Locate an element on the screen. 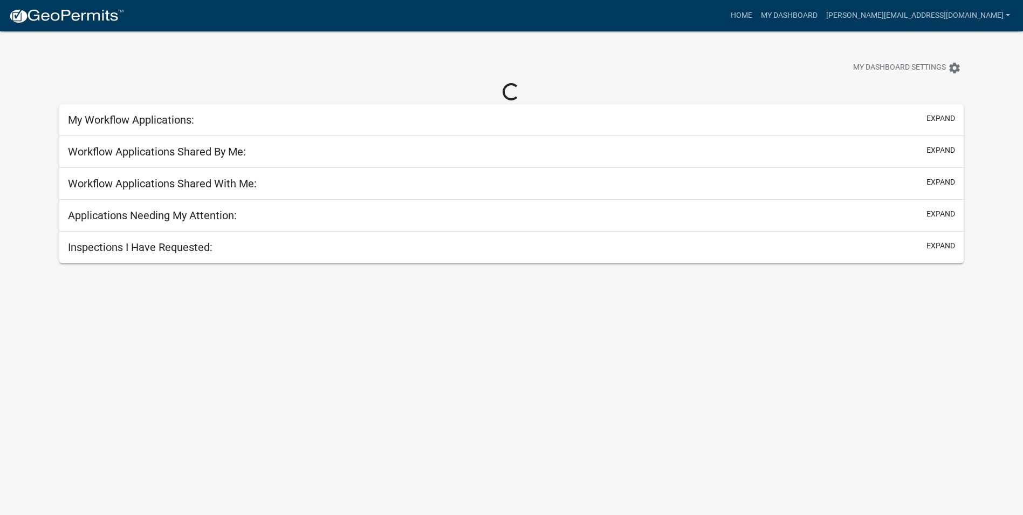  span: My Dashboard Settings is located at coordinates (900, 68).